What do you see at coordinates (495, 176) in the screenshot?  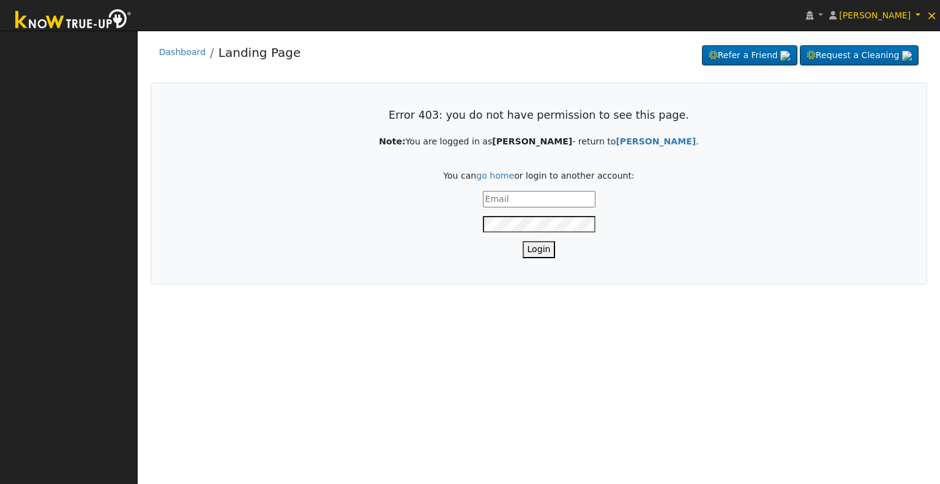 I see `a: go home` at bounding box center [495, 176].